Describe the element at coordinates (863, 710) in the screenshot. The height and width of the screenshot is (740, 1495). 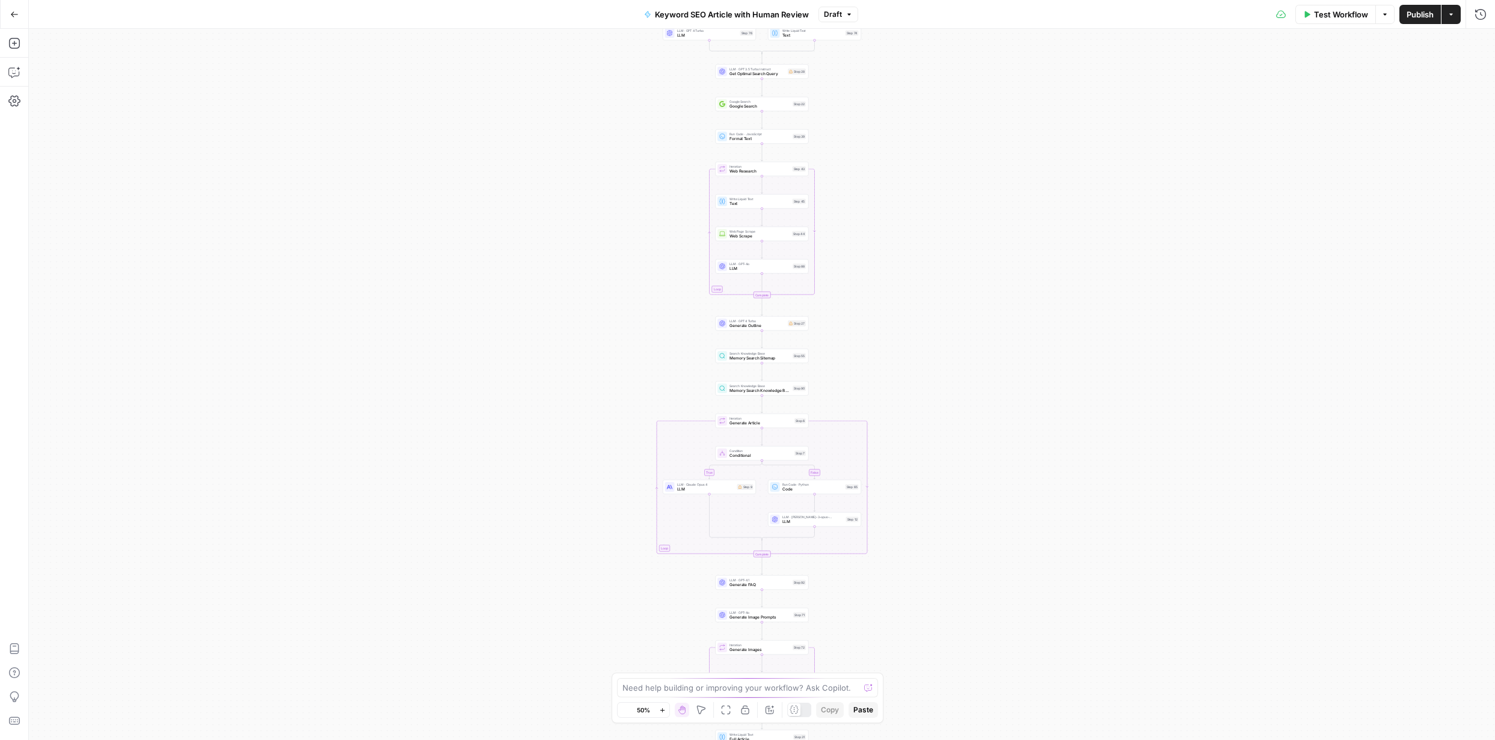
I see `button: Paste` at that location.